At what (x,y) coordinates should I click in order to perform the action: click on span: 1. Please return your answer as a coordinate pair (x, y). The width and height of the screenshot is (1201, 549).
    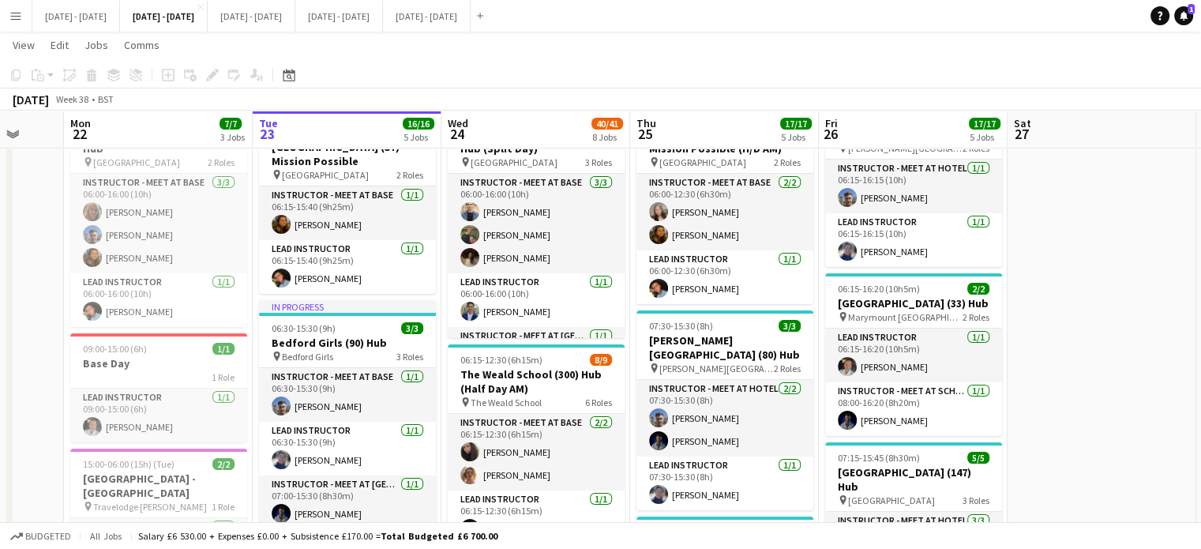
    Looking at the image, I should click on (1191, 9).